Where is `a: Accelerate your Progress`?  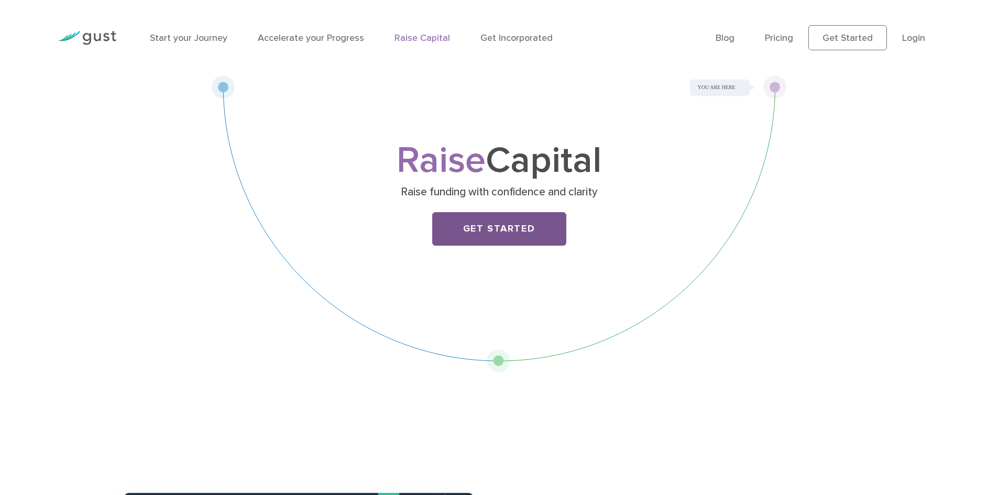 a: Accelerate your Progress is located at coordinates (311, 38).